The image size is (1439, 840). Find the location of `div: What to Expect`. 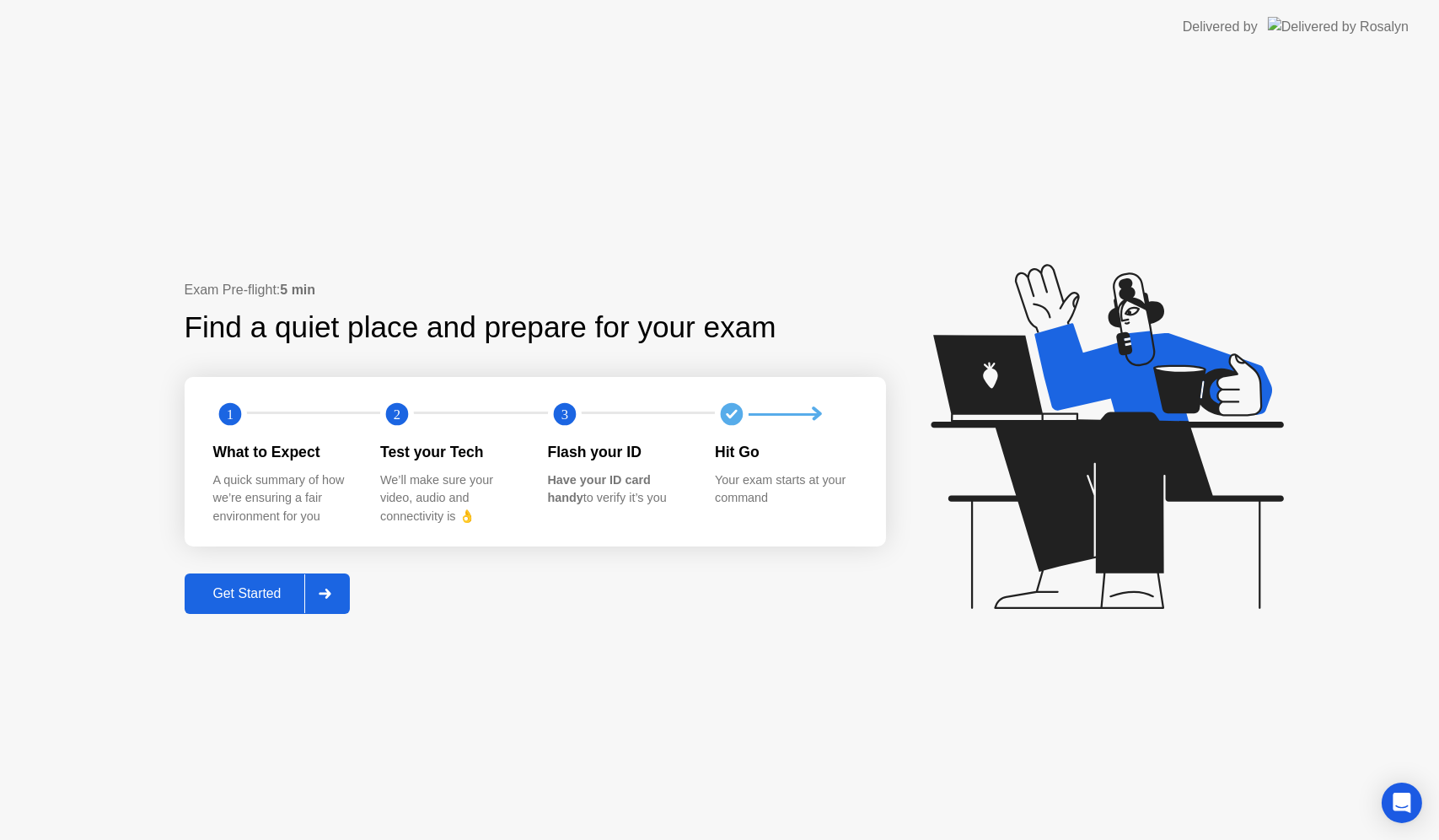

div: What to Expect is located at coordinates (283, 452).